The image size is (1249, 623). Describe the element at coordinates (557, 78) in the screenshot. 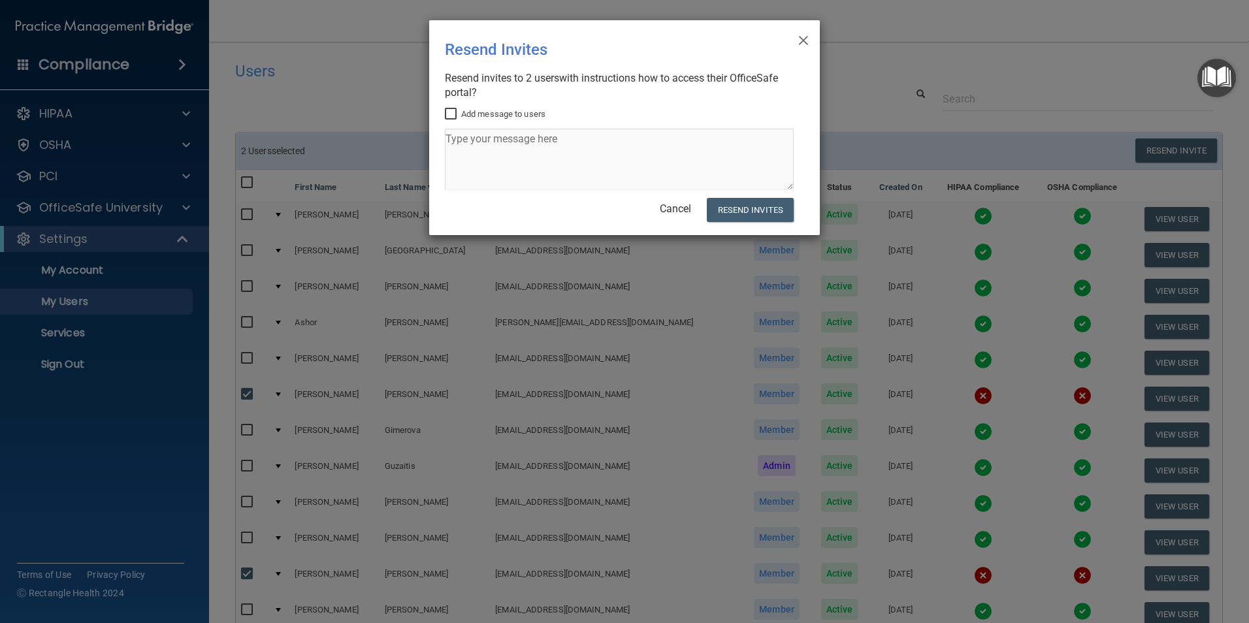

I see `span: s` at that location.